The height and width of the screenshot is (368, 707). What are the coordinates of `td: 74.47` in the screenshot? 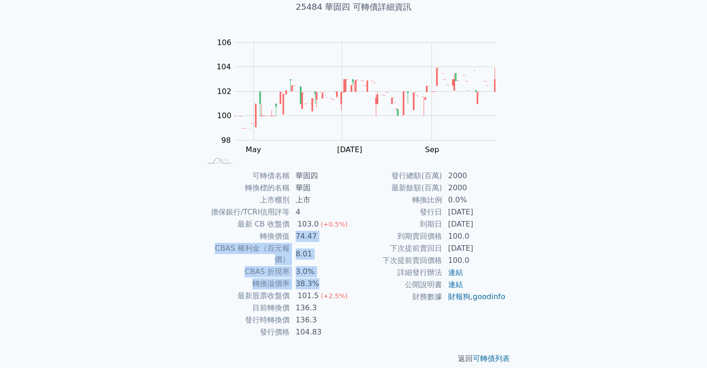 It's located at (322, 236).